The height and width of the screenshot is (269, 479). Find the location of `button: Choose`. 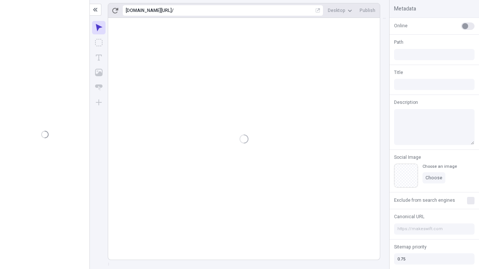

button: Choose is located at coordinates (433, 178).